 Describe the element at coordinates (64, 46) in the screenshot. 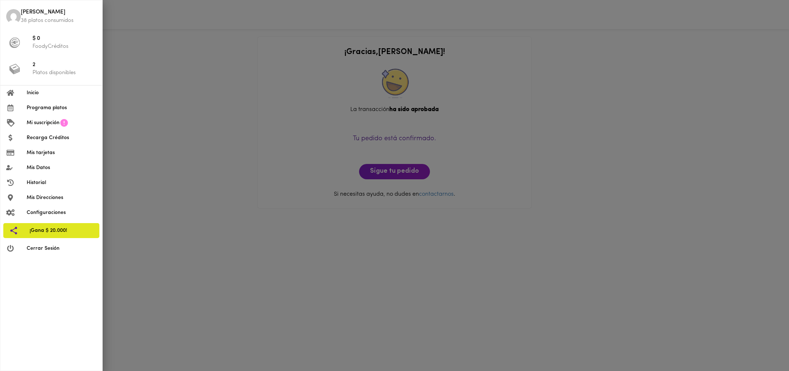

I see `p: FoodyCréditos` at that location.